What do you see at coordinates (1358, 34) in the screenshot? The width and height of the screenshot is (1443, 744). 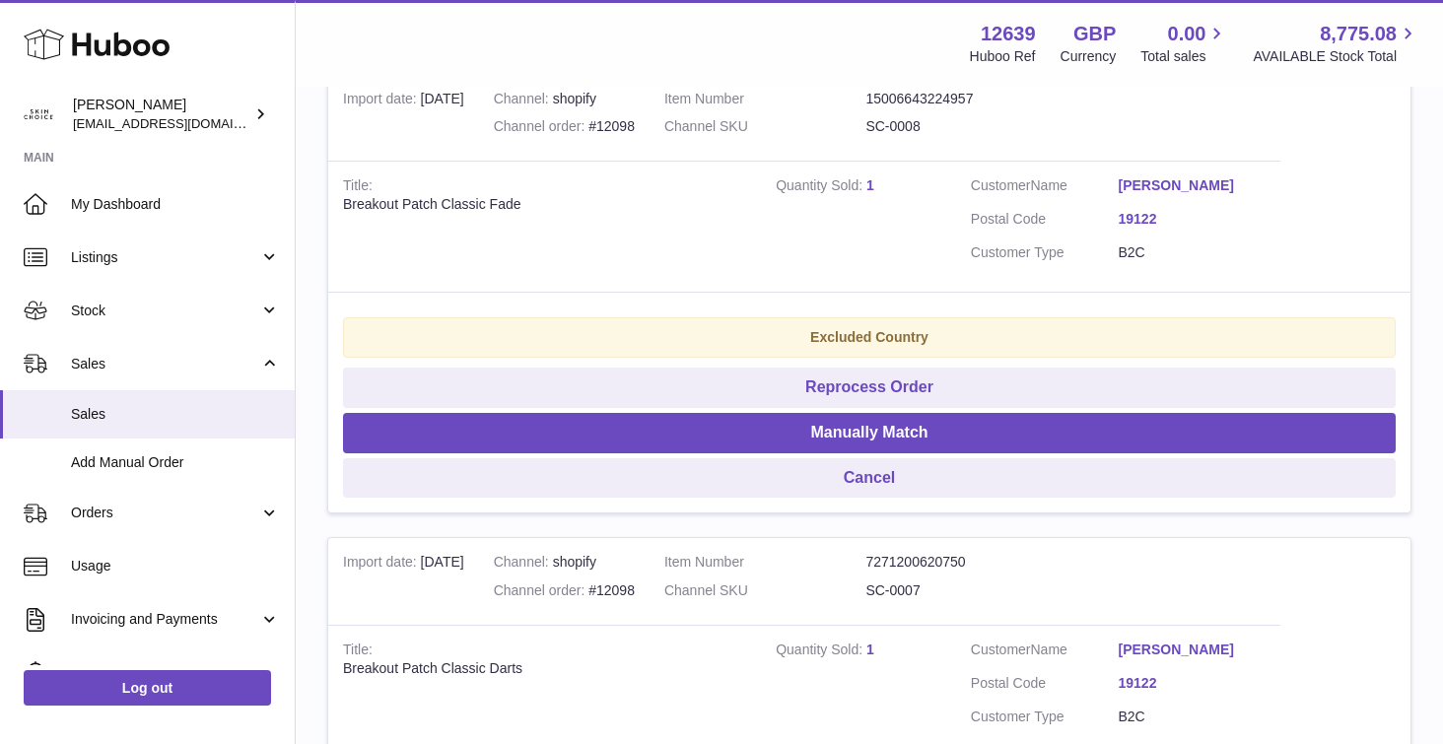 I see `span: 8,775.08` at bounding box center [1358, 34].